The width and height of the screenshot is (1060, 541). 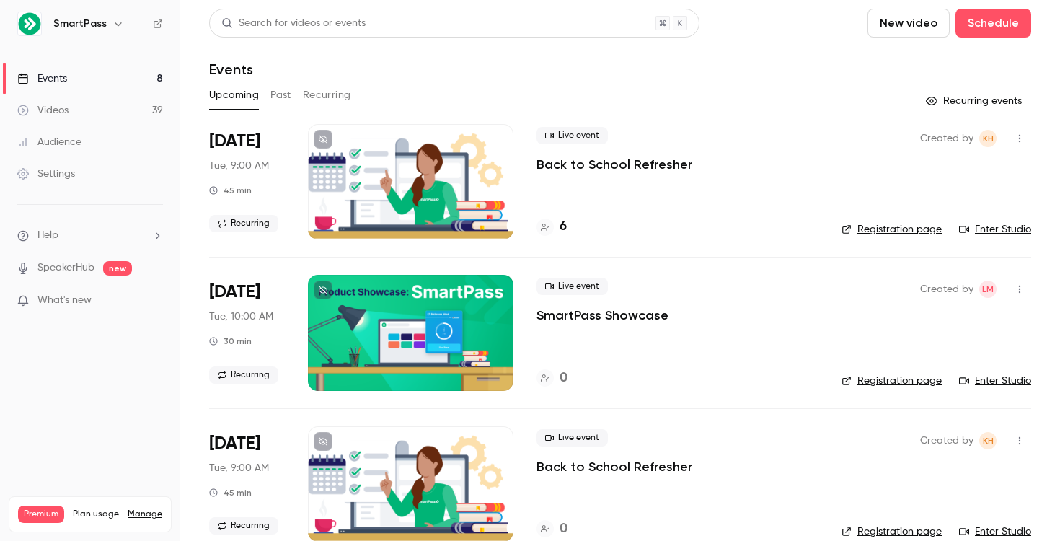 I want to click on div: Videos, so click(x=43, y=110).